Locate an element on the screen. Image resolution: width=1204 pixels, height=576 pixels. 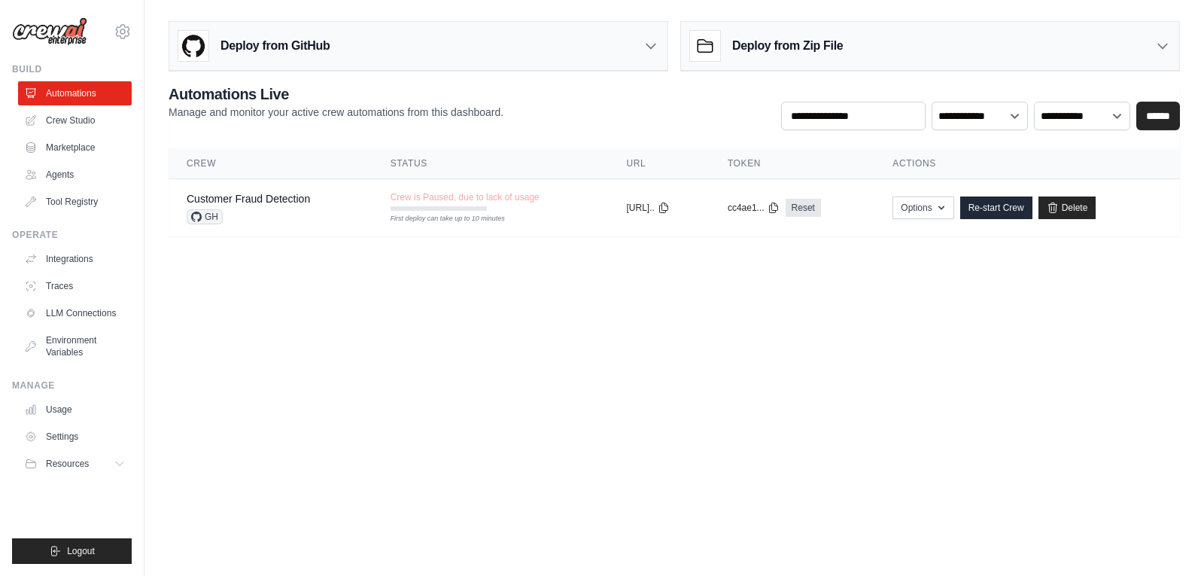
span: Resources is located at coordinates (67, 463).